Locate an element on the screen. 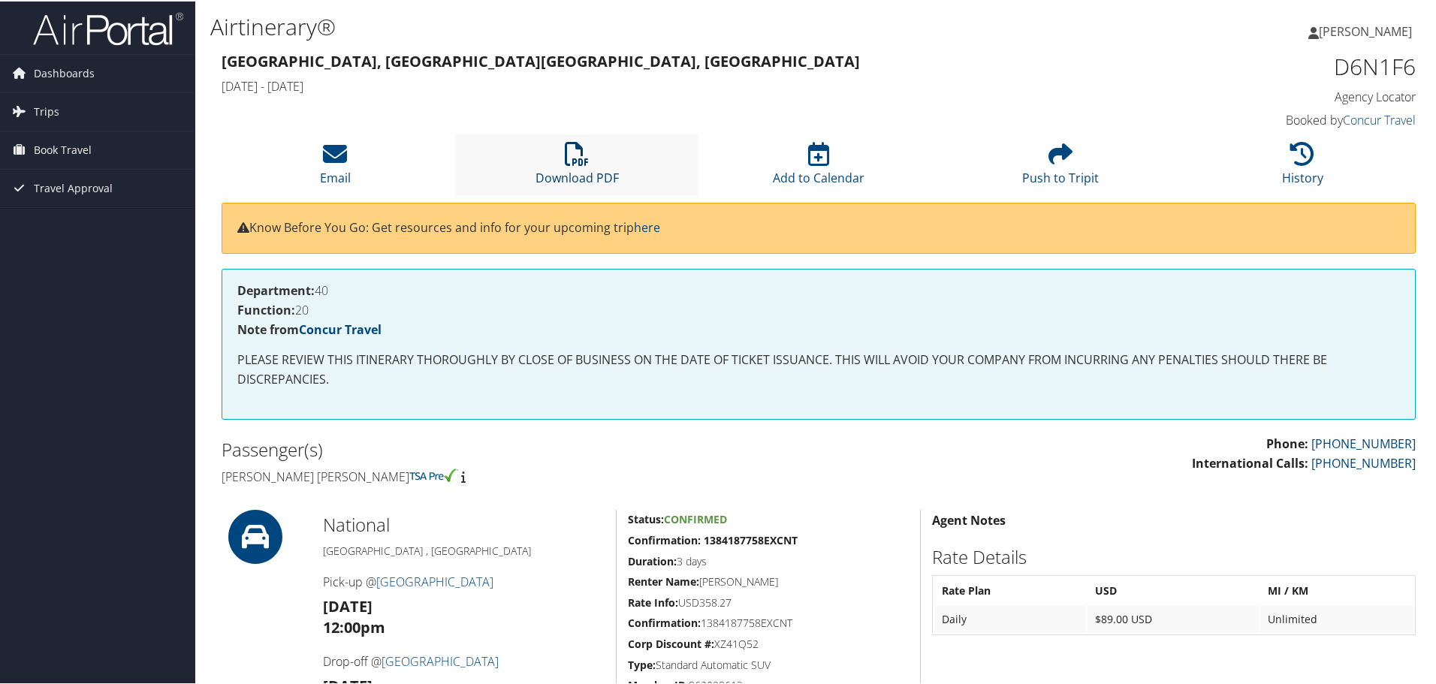 The image size is (1436, 684). a: here is located at coordinates (647, 226).